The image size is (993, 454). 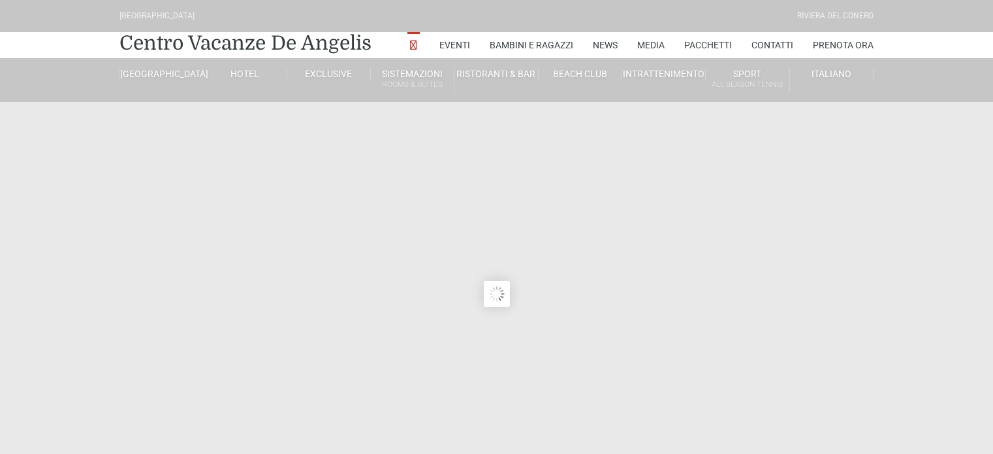 I want to click on a: Exclusive, so click(x=329, y=74).